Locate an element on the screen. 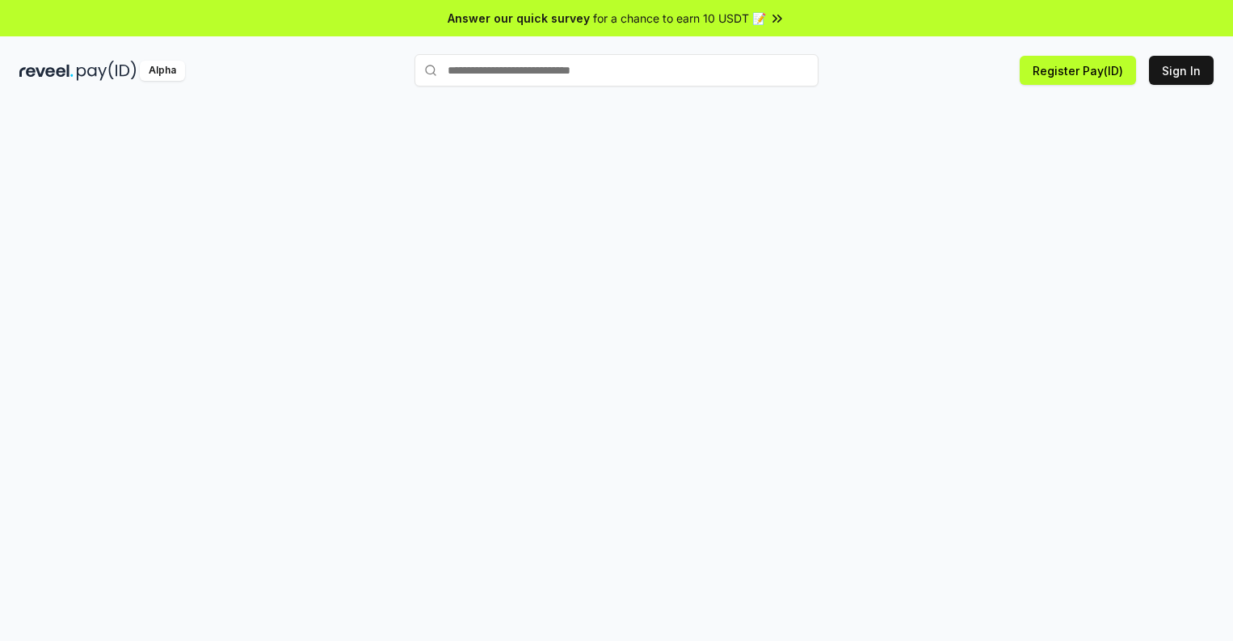 This screenshot has height=641, width=1233. button: Register Pay(ID) is located at coordinates (1078, 70).